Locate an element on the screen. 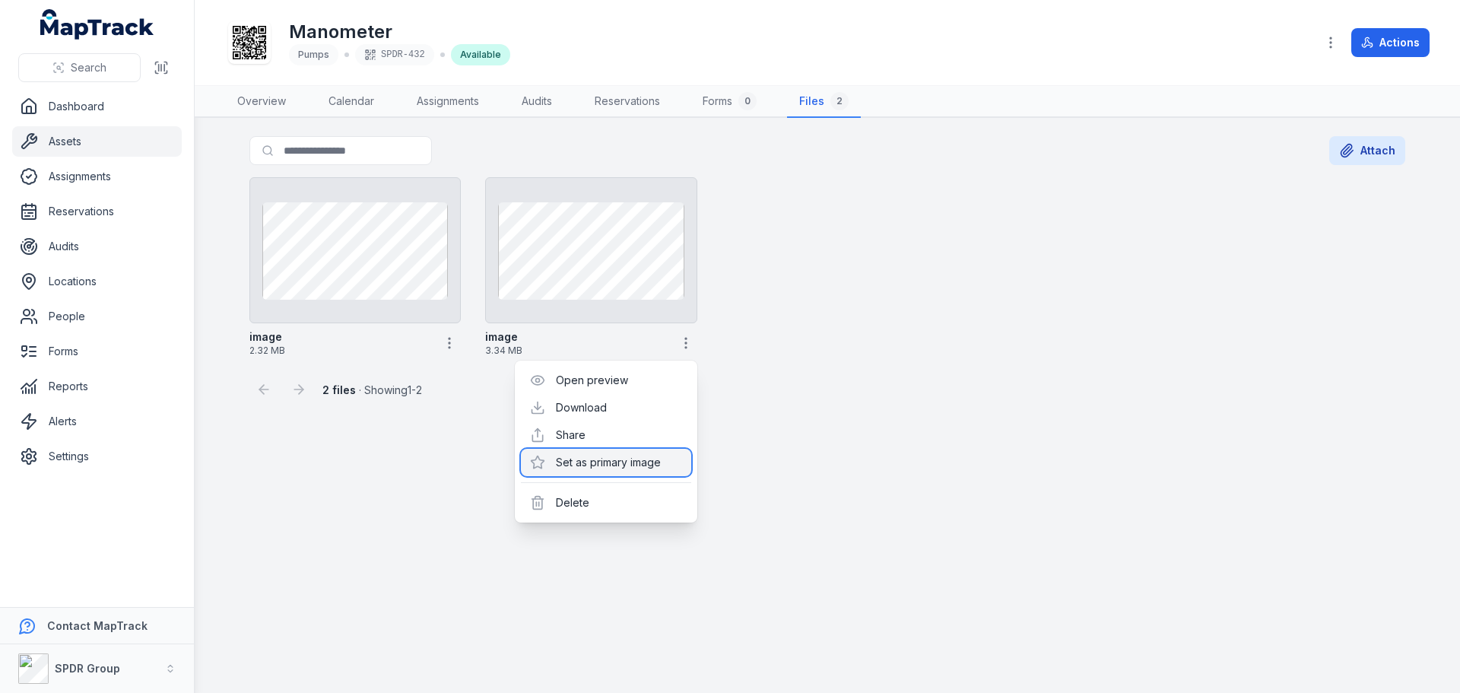  button: Attach is located at coordinates (1368, 151).